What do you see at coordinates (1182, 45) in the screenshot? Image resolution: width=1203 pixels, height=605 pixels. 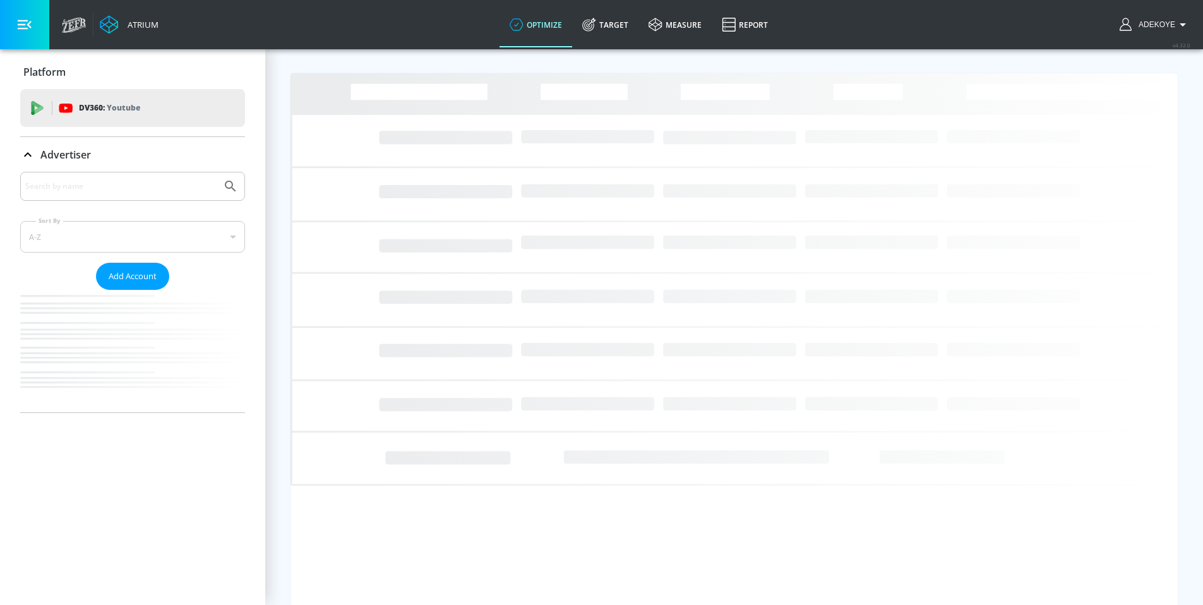 I see `span: v 4.32.0` at bounding box center [1182, 45].